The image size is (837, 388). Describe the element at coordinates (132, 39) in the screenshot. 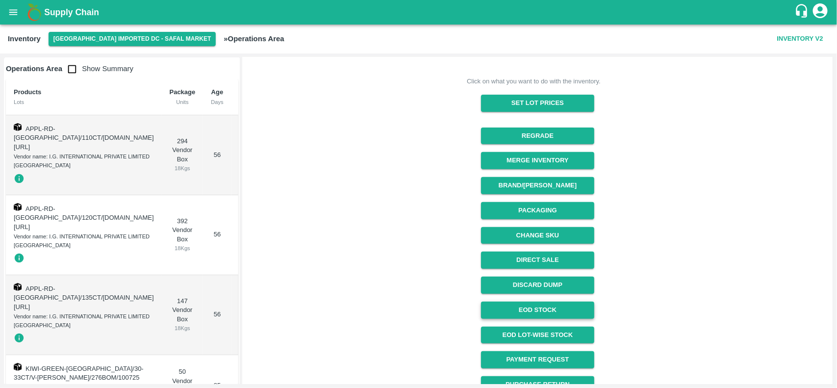

I see `button: Select DC` at that location.